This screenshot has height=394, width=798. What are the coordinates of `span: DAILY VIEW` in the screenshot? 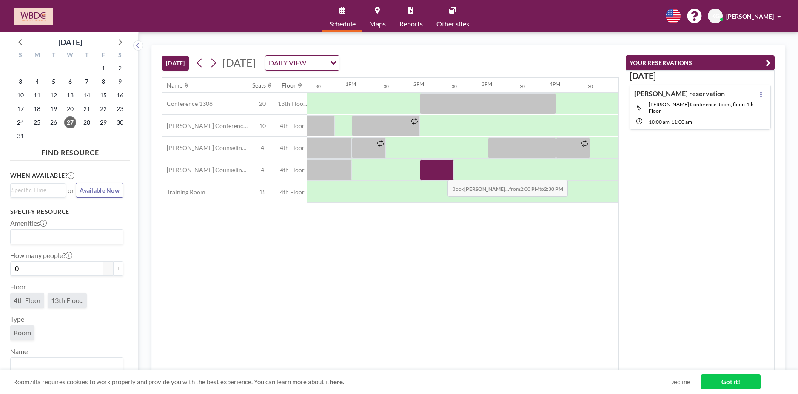 It's located at (288, 63).